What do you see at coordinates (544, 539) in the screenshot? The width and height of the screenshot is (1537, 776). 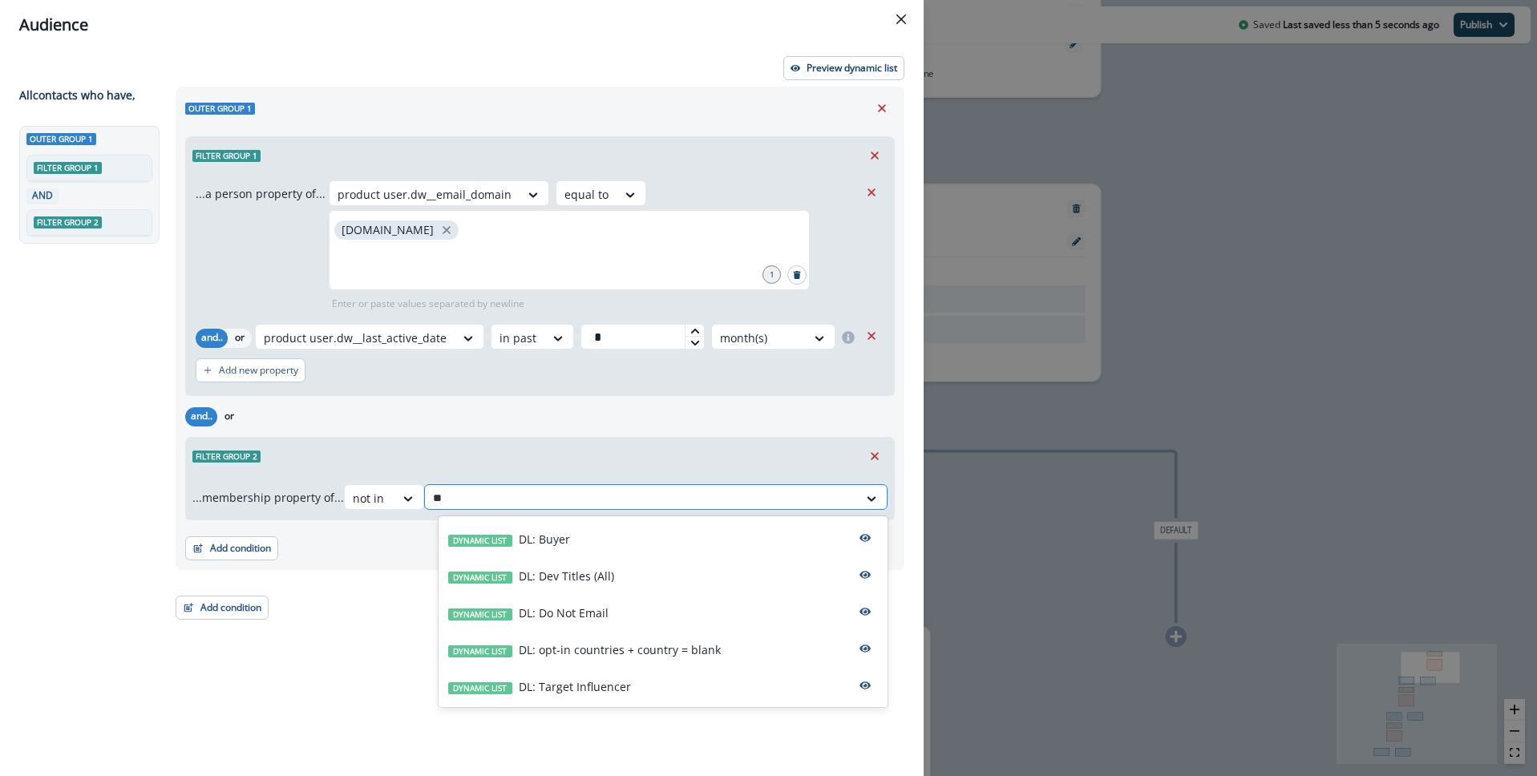 I see `p: DL: Buyer` at bounding box center [544, 539].